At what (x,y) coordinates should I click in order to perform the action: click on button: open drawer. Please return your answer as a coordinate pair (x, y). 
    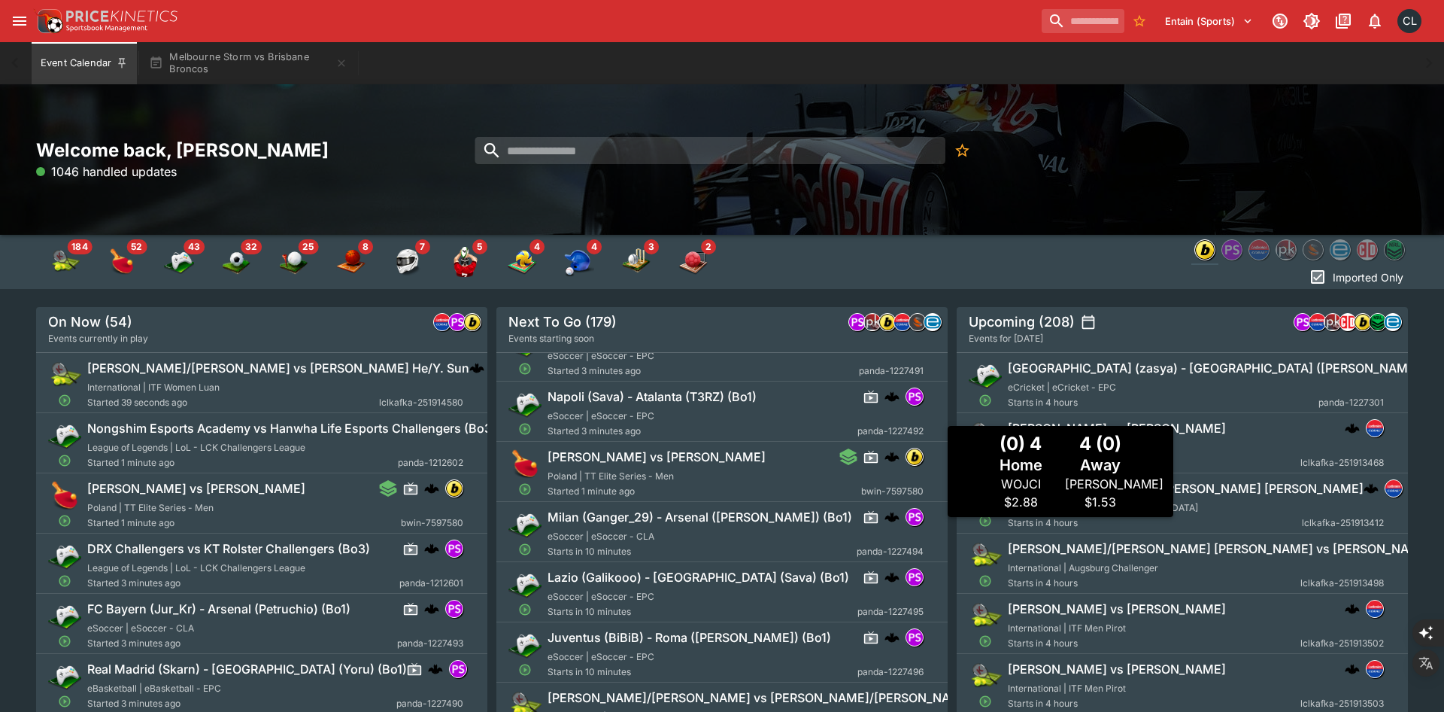
    Looking at the image, I should click on (20, 21).